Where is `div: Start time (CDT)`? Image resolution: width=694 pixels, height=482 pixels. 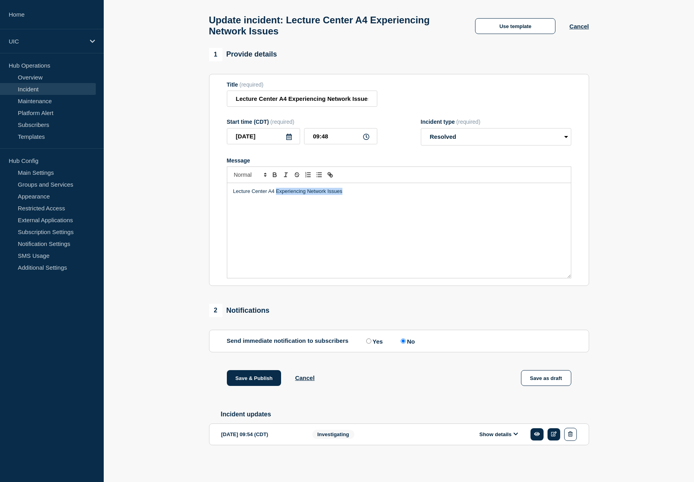
div: Start time (CDT) is located at coordinates (302, 122).